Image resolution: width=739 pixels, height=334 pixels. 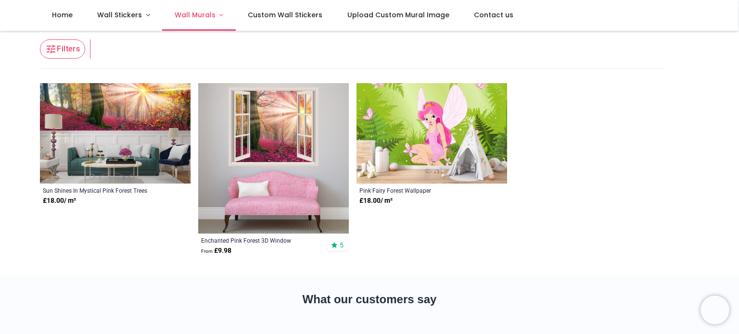 I want to click on span: Upload Custom Mural Image, so click(x=398, y=15).